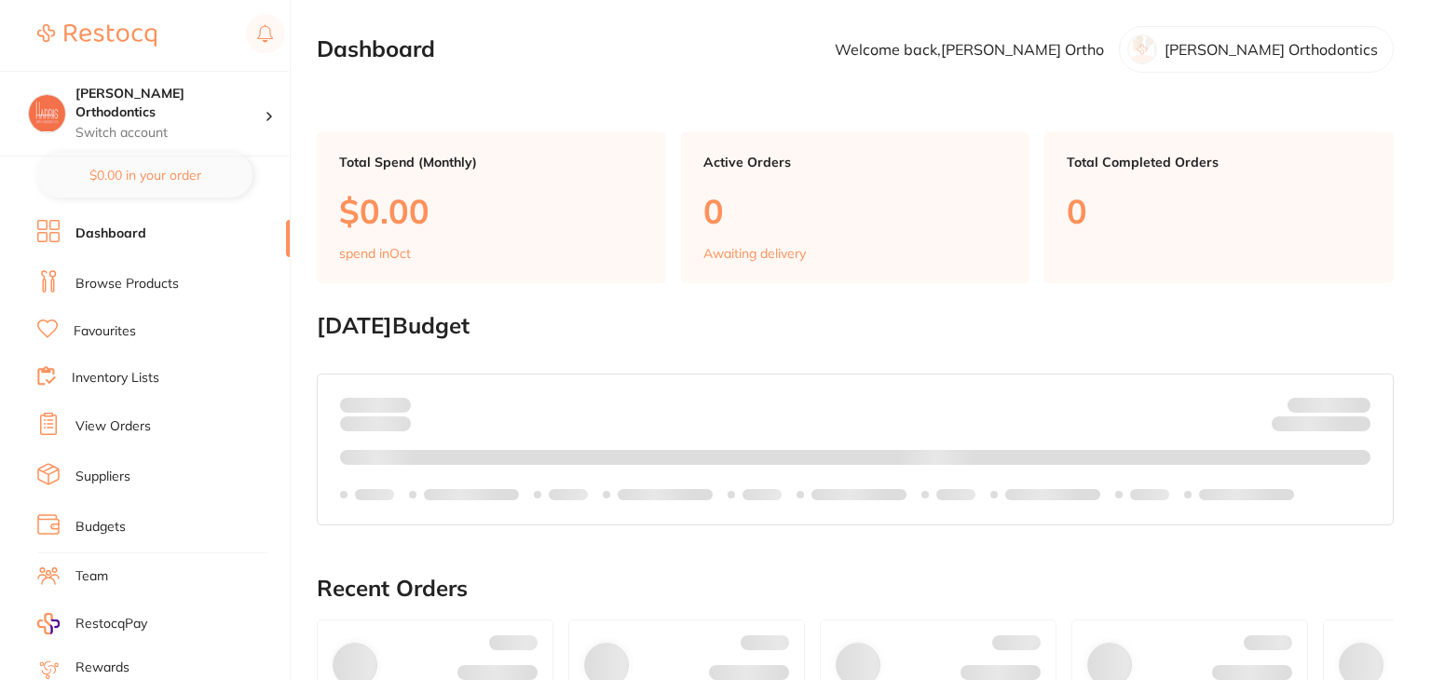 The height and width of the screenshot is (680, 1431). Describe the element at coordinates (47, 113) in the screenshot. I see `img: Harris Orthodontics` at that location.